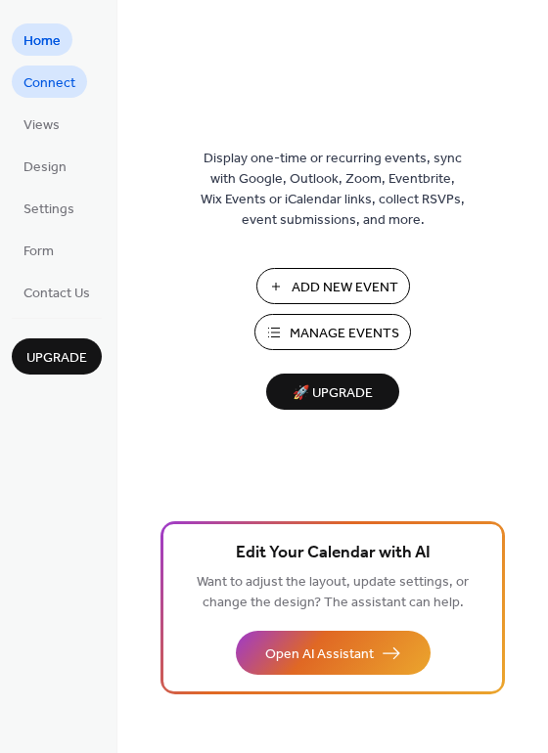  I want to click on a: Contact Us, so click(57, 291).